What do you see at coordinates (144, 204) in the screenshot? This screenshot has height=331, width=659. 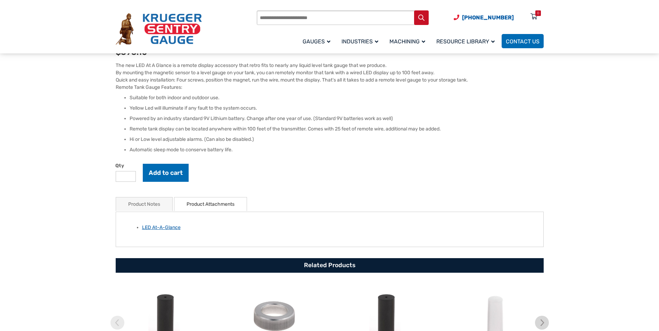 I see `a: Product Notes` at bounding box center [144, 204].